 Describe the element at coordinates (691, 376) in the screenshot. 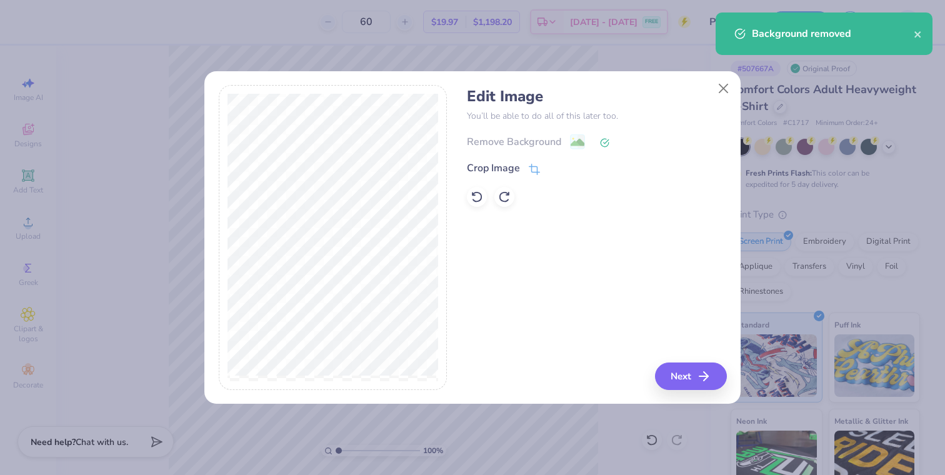

I see `button: Next` at that location.